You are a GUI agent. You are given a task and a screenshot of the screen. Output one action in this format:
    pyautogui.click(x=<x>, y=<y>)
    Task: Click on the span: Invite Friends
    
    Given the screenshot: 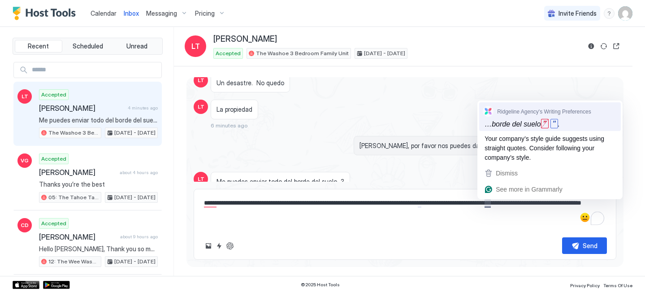 What is the action you would take?
    pyautogui.click(x=577, y=13)
    